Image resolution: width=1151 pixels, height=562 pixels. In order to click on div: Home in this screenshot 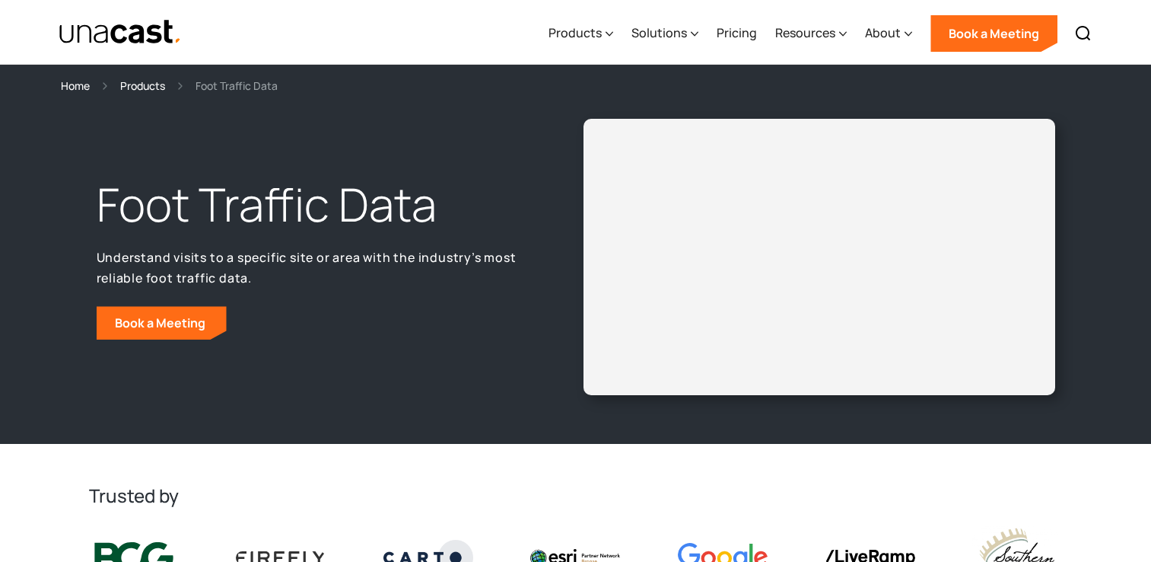, I will do `click(75, 85)`.